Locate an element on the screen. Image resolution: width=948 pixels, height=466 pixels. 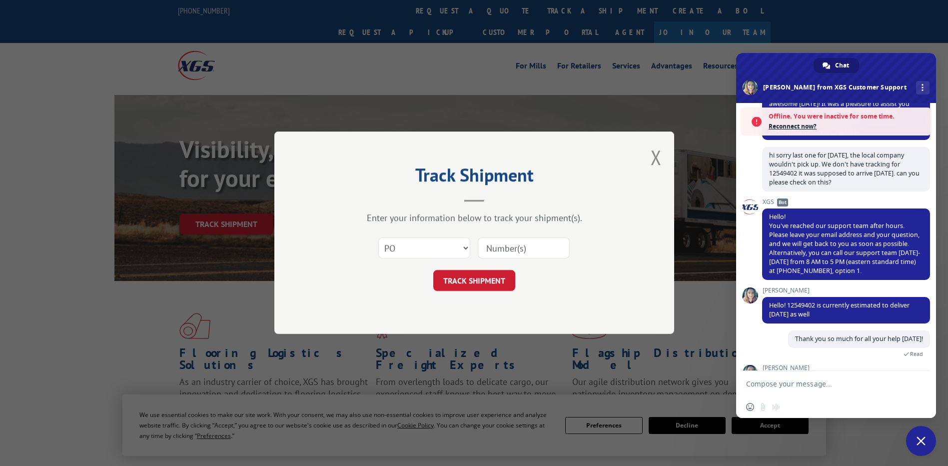
span: Chat is located at coordinates (842, 65).